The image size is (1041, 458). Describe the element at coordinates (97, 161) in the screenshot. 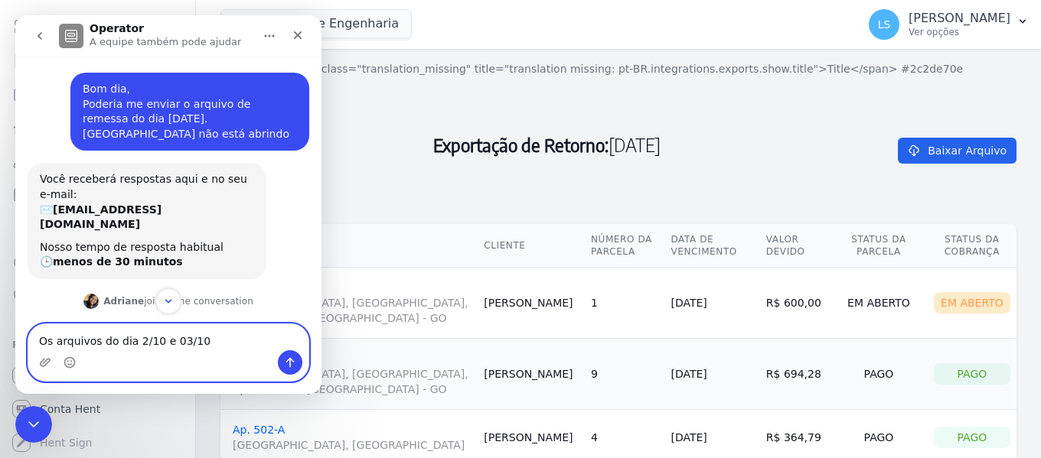

I see `a: Clientes` at that location.